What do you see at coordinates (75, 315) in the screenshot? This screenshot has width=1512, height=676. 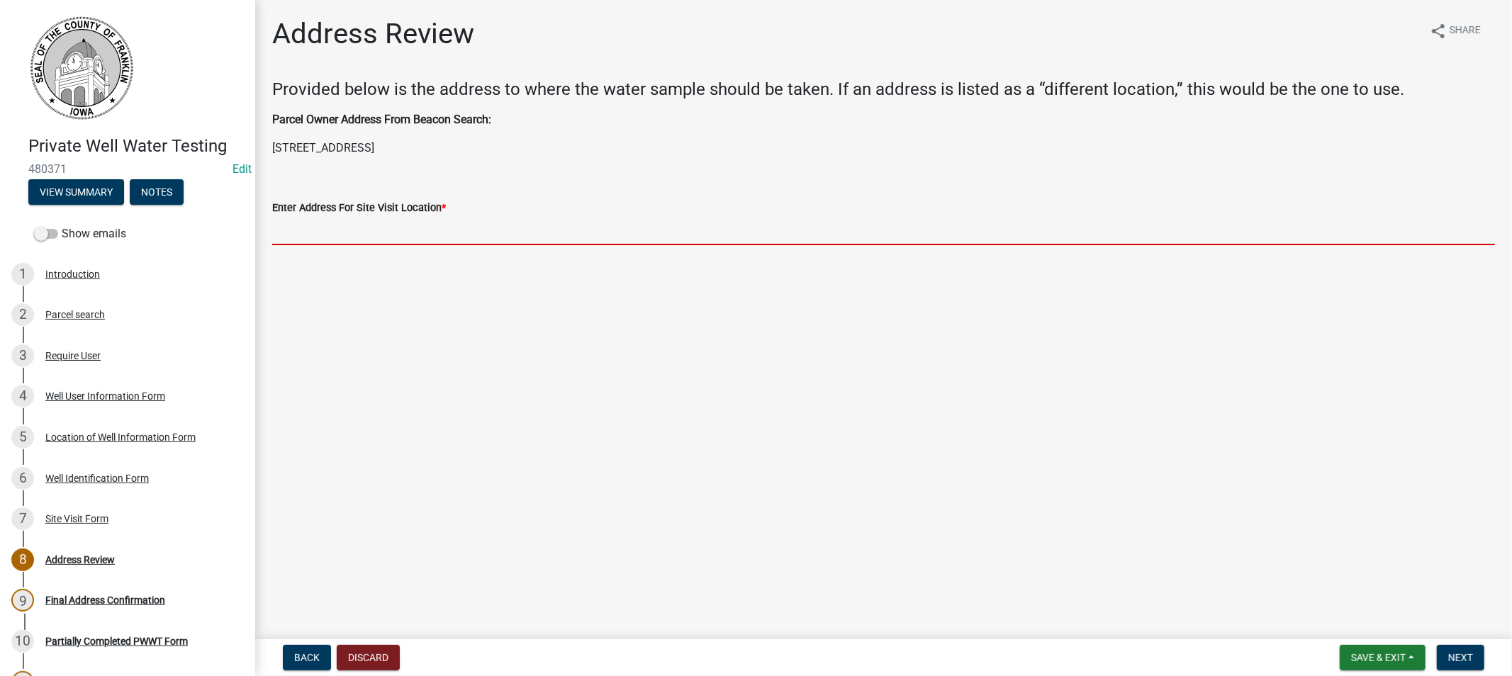 I see `div: Parcel search` at bounding box center [75, 315].